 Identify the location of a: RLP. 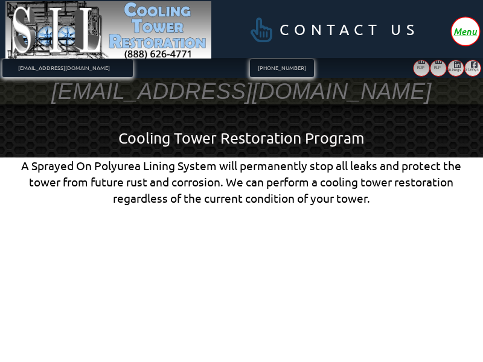
(438, 68).